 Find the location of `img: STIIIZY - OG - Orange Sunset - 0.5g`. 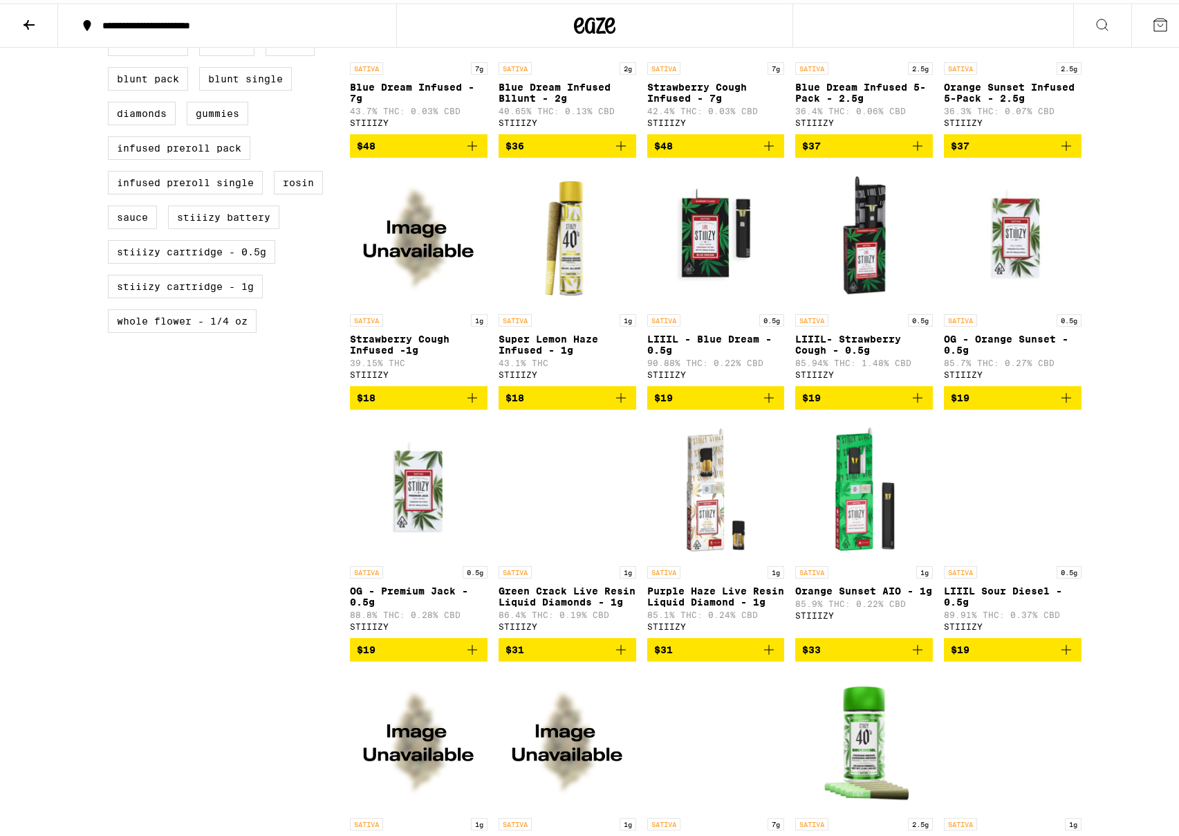

img: STIIIZY - OG - Orange Sunset - 0.5g is located at coordinates (1013, 234).